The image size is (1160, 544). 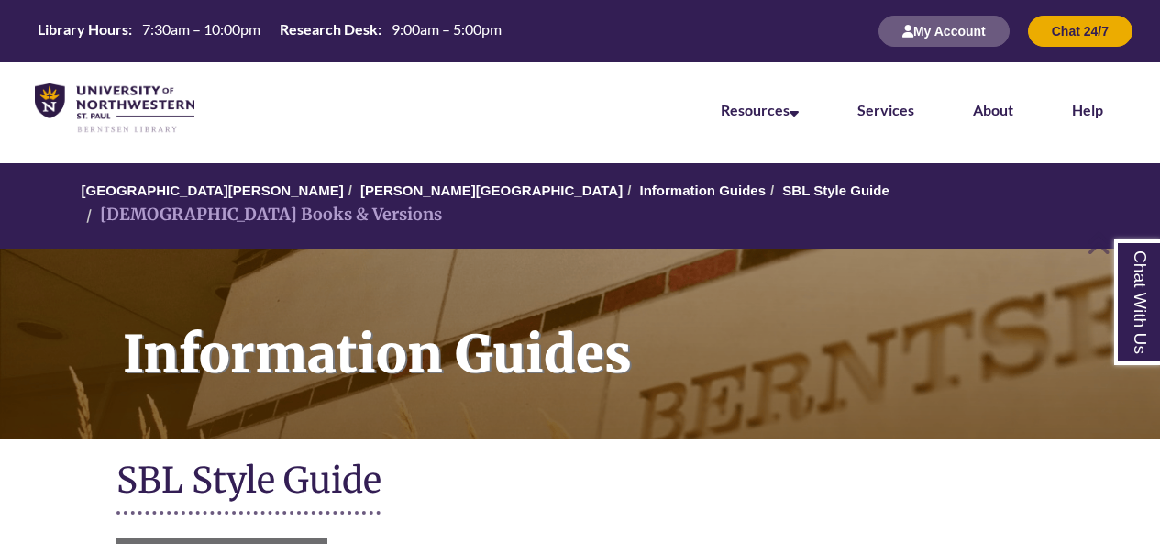 I want to click on span: 9:00am – 5:00pm, so click(x=447, y=28).